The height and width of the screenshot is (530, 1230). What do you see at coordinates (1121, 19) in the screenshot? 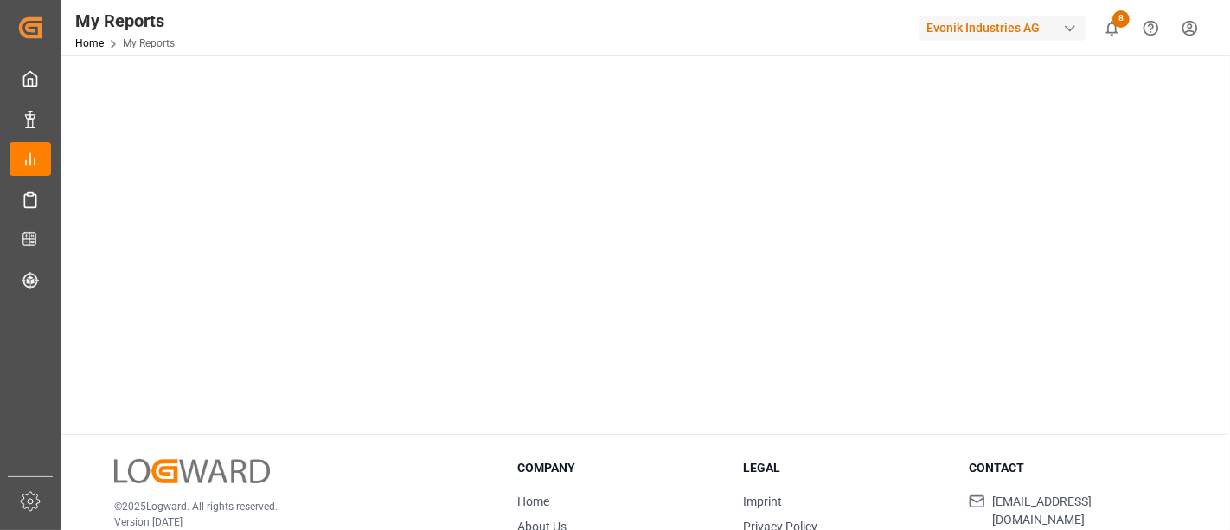
I see `span: 8` at bounding box center [1121, 19].